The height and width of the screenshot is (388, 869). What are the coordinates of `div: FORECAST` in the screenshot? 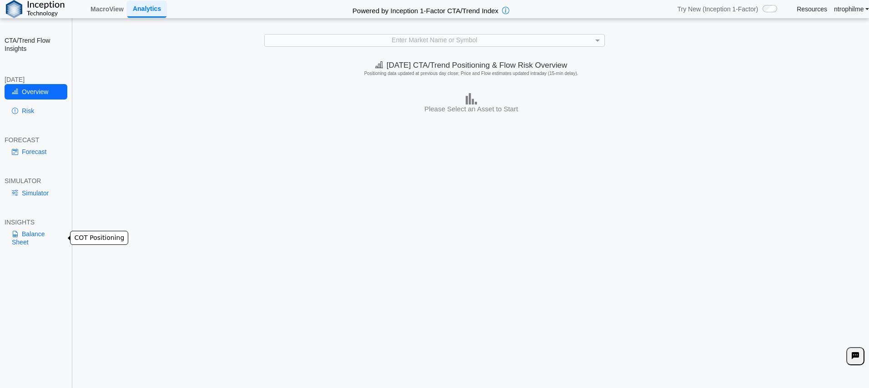 It's located at (36, 140).